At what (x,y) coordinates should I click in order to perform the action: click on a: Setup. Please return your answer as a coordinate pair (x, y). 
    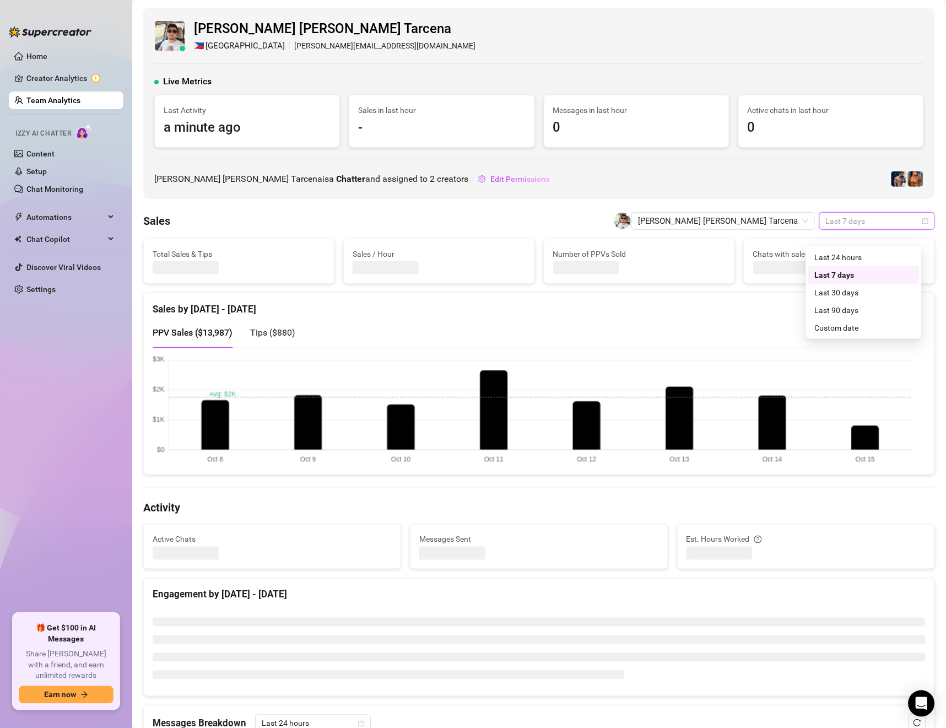
    Looking at the image, I should click on (36, 171).